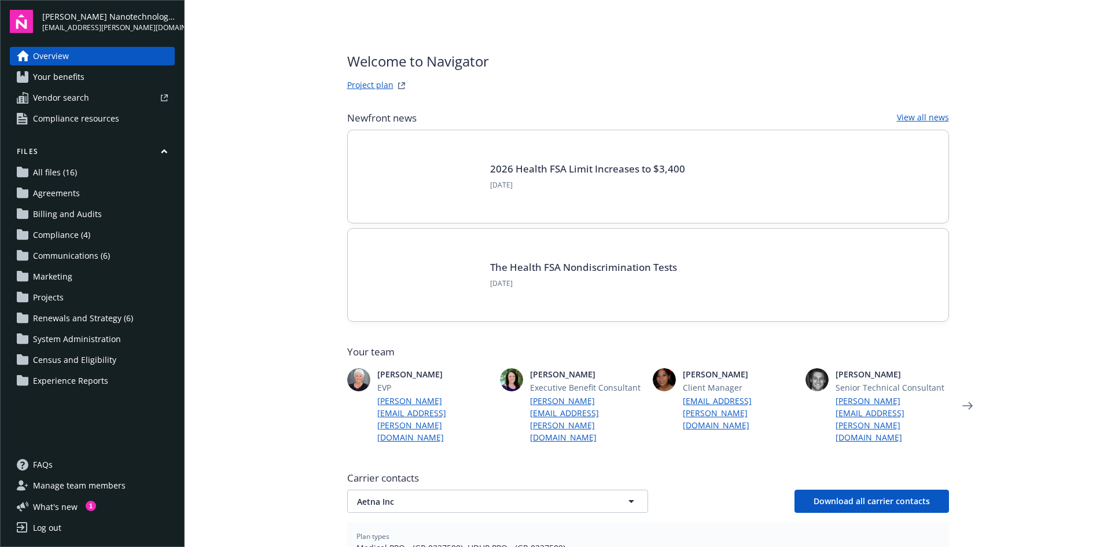 The height and width of the screenshot is (547, 1111). What do you see at coordinates (92, 297) in the screenshot?
I see `a: Projects` at bounding box center [92, 297].